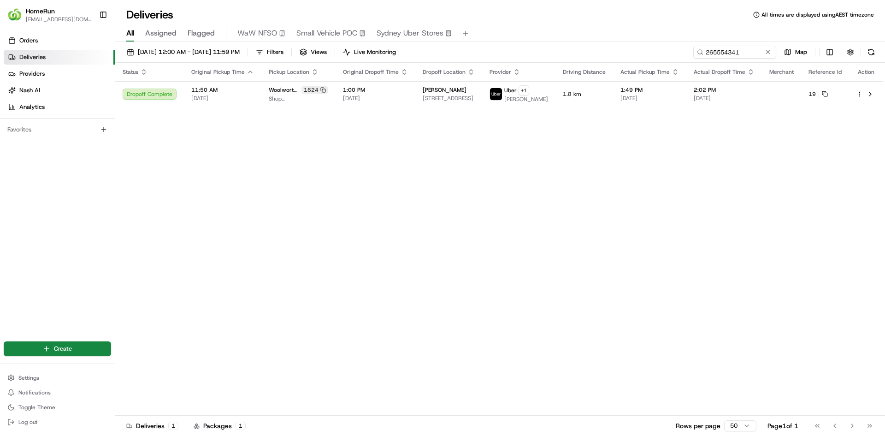  What do you see at coordinates (59, 90) in the screenshot?
I see `a: Nash AI` at bounding box center [59, 90].